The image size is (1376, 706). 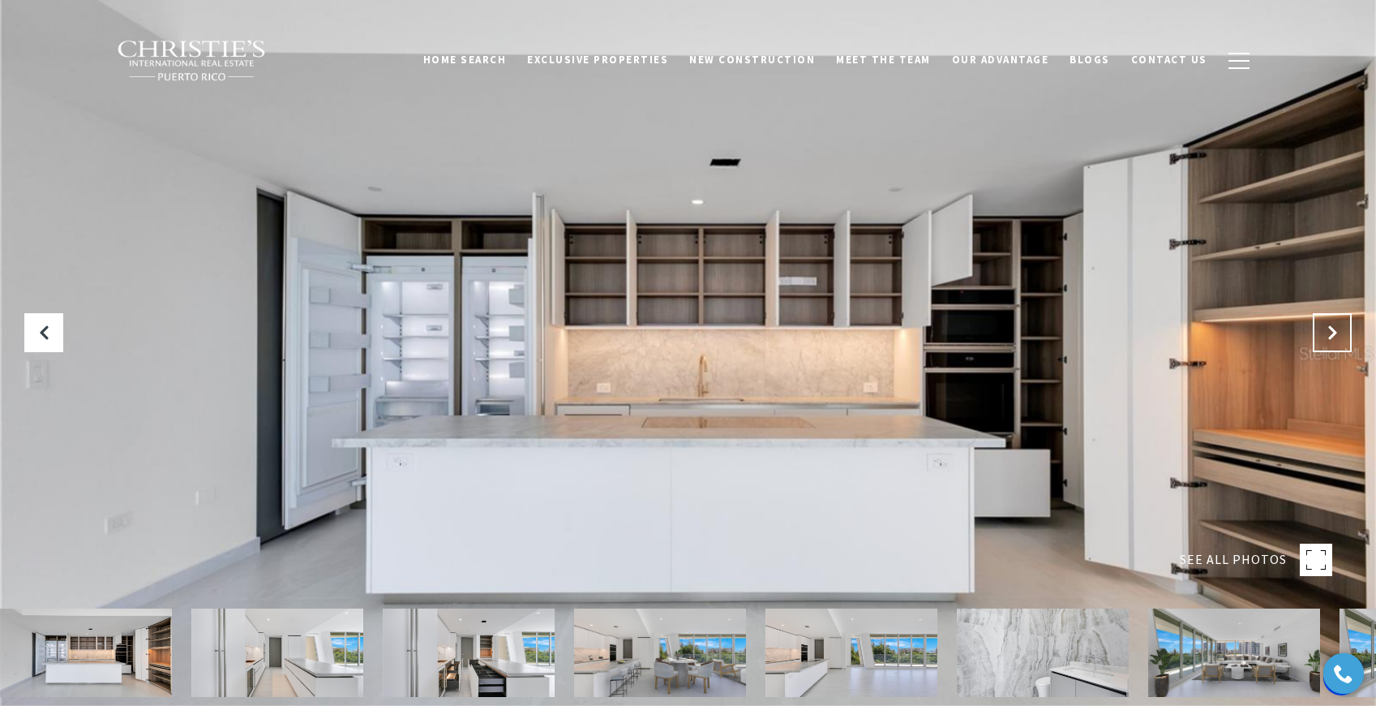 What do you see at coordinates (1090, 60) in the screenshot?
I see `a: Blogs` at bounding box center [1090, 60].